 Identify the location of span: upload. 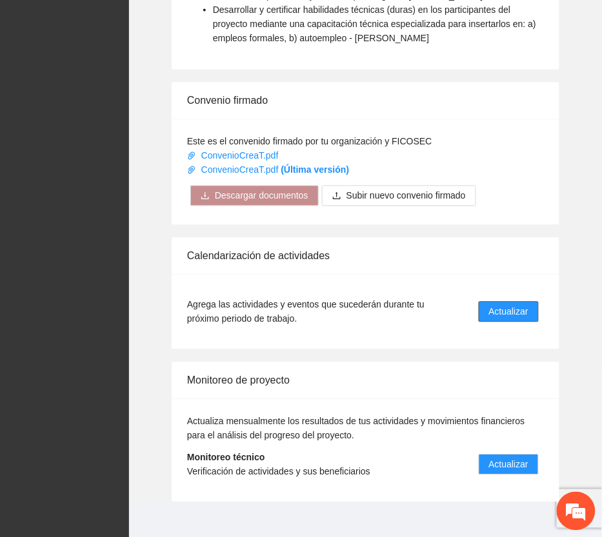
(337, 197).